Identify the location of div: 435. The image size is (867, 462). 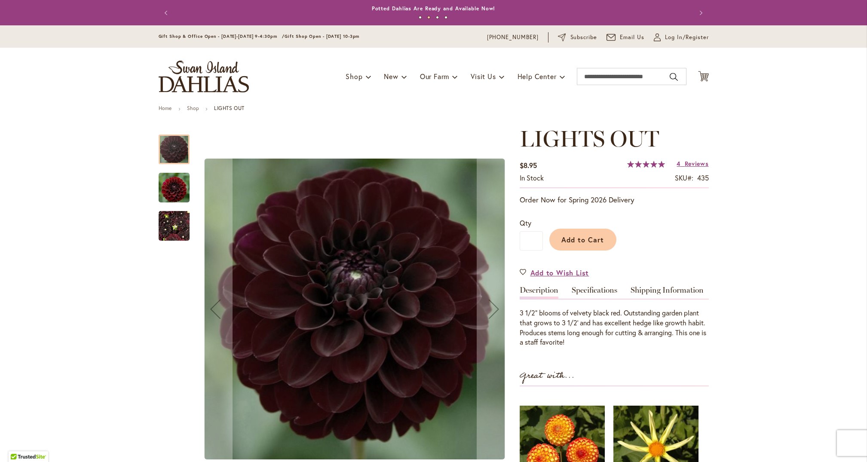
(703, 178).